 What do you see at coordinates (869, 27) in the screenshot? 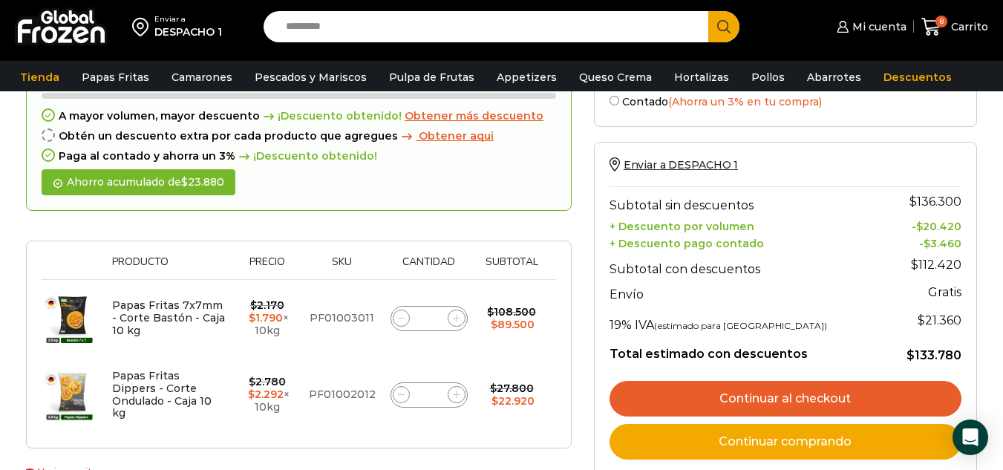
I see `a: Mi cuenta` at bounding box center [869, 27].